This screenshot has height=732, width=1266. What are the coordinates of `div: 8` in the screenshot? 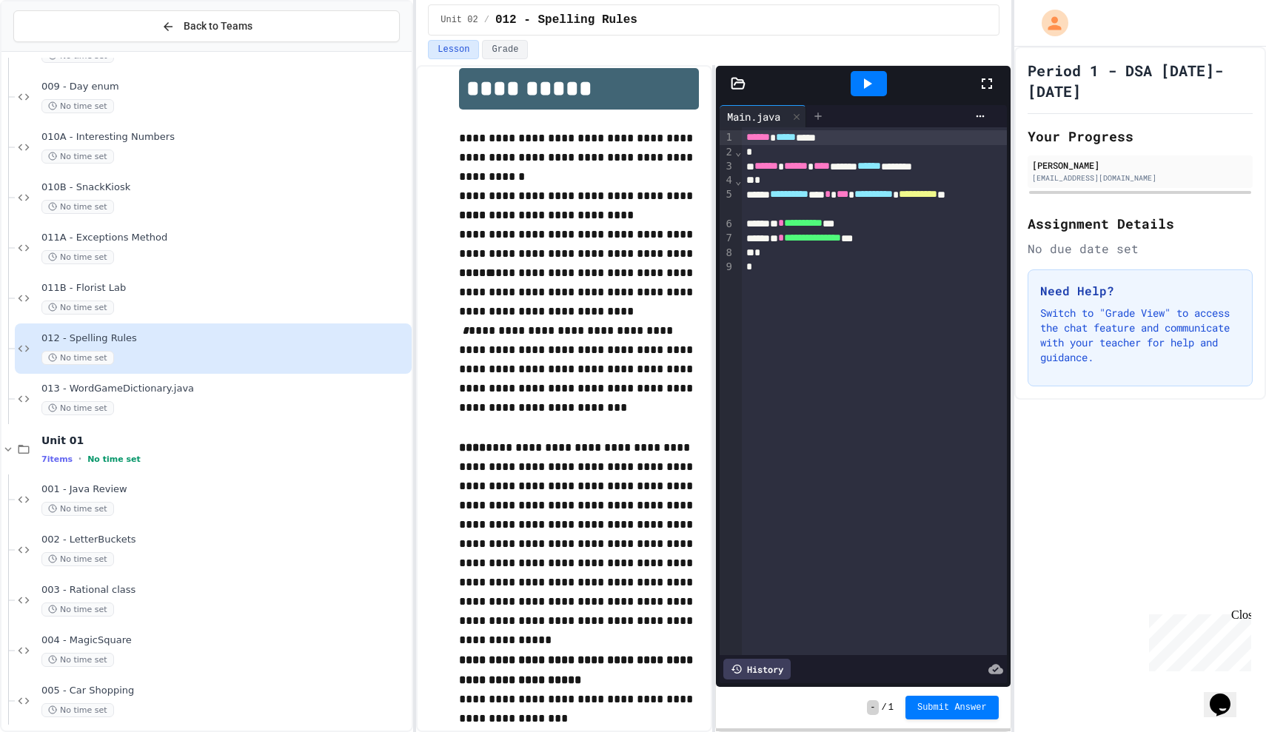 It's located at (727, 252).